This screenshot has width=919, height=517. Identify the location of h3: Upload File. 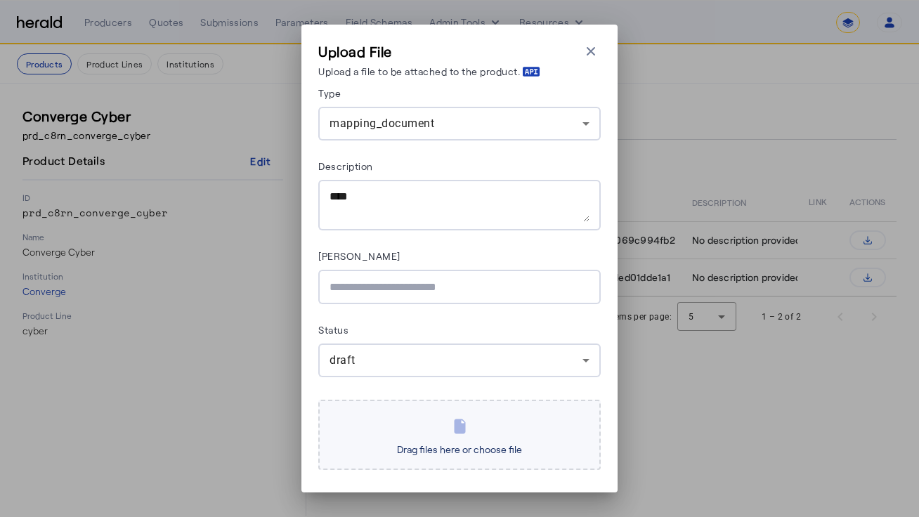
(429, 51).